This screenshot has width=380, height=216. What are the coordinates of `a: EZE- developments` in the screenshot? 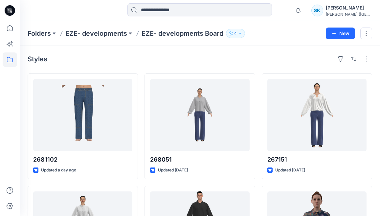 It's located at (96, 33).